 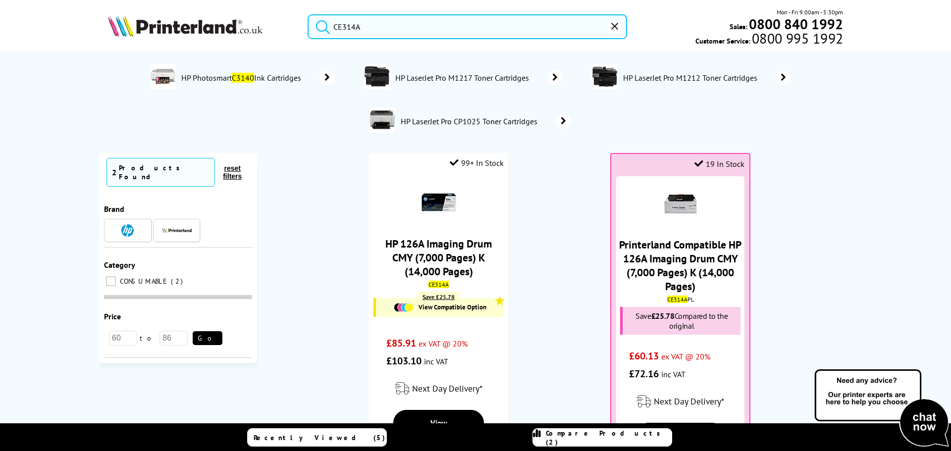 What do you see at coordinates (769, 40) in the screenshot?
I see `span: Customer Service:` at bounding box center [769, 40].